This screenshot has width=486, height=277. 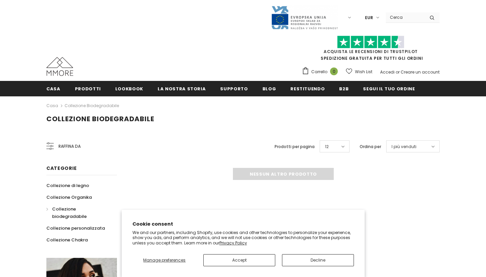 What do you see at coordinates (304, 17) in the screenshot?
I see `img: Javni Razpis` at bounding box center [304, 17].